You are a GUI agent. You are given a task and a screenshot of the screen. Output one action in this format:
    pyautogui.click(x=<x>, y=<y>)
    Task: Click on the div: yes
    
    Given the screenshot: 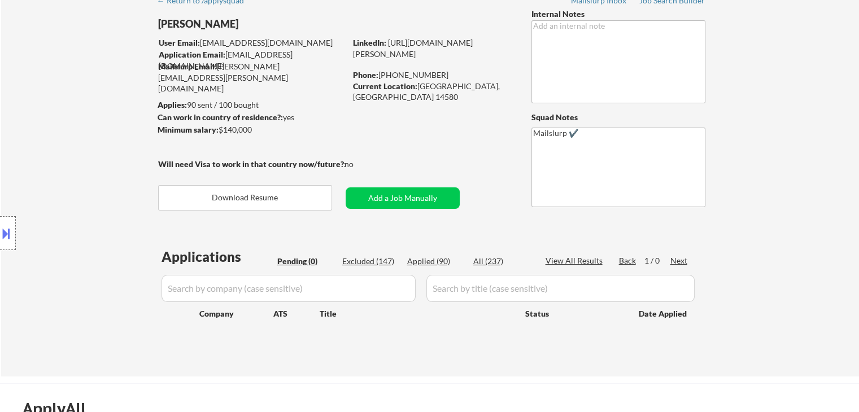 What is the action you would take?
    pyautogui.click(x=250, y=118)
    